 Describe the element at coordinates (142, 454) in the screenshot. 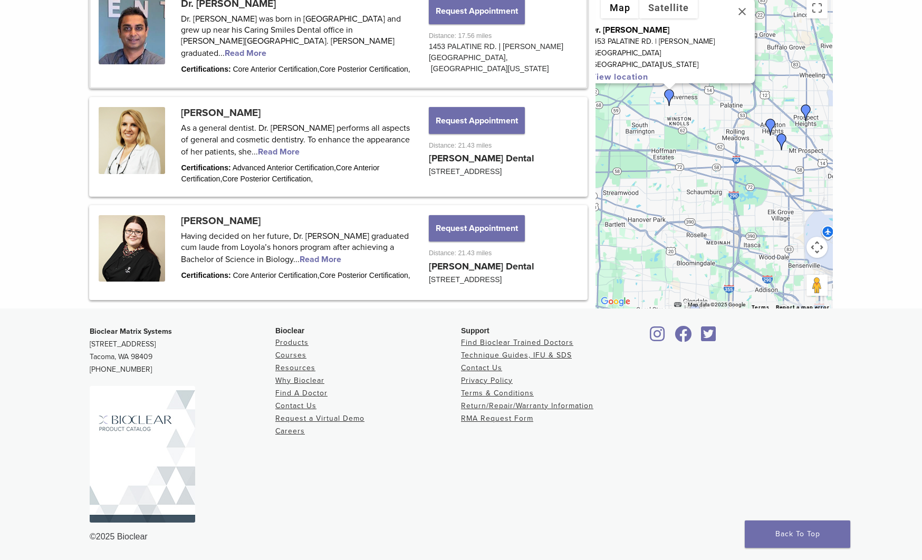

I see `img: Bioclear` at that location.